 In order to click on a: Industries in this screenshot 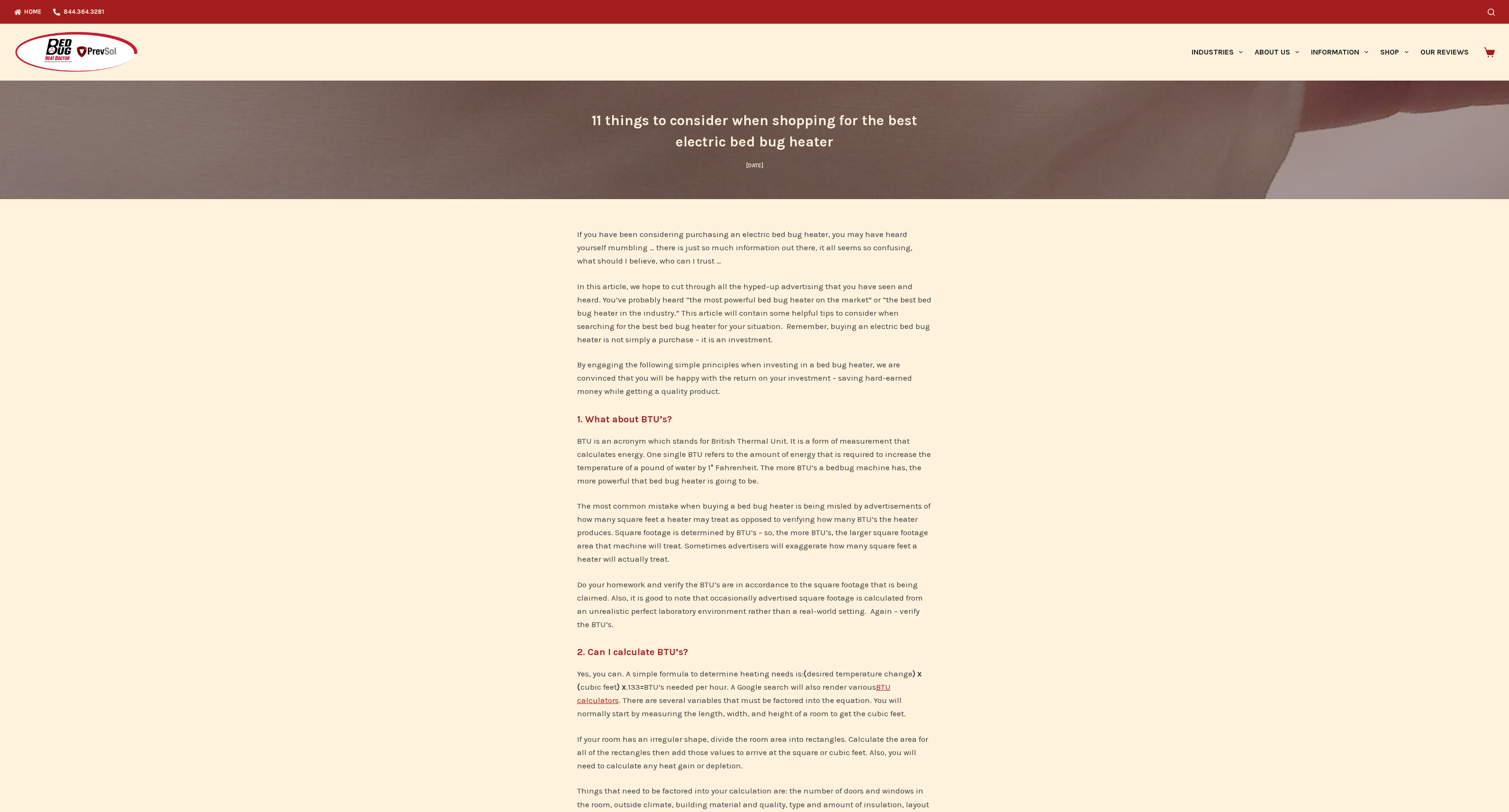, I will do `click(1217, 52)`.